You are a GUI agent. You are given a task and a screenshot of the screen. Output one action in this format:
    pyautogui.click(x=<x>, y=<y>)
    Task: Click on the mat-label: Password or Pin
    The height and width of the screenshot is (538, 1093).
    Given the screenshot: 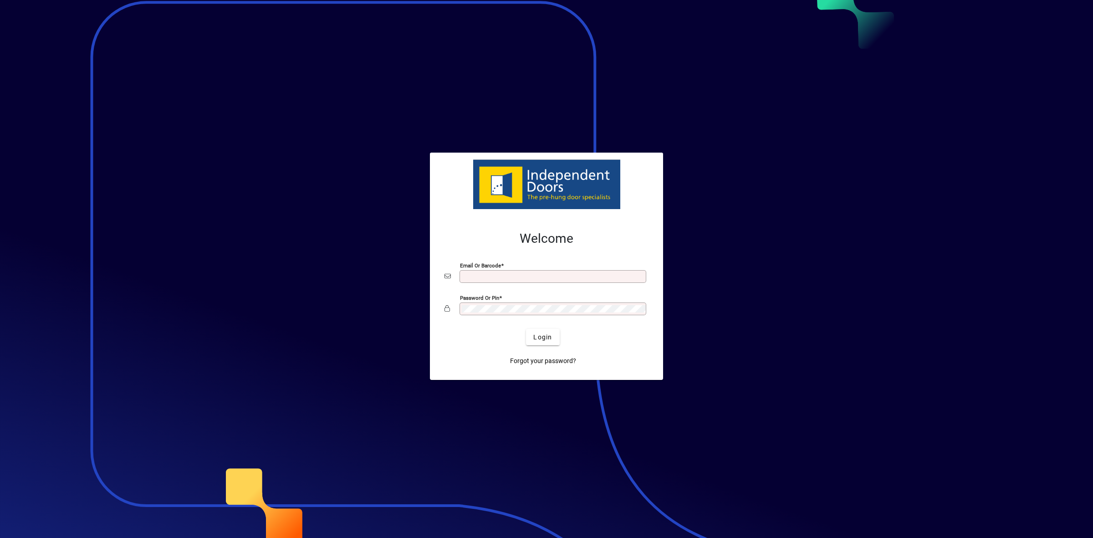 What is the action you would take?
    pyautogui.click(x=479, y=298)
    